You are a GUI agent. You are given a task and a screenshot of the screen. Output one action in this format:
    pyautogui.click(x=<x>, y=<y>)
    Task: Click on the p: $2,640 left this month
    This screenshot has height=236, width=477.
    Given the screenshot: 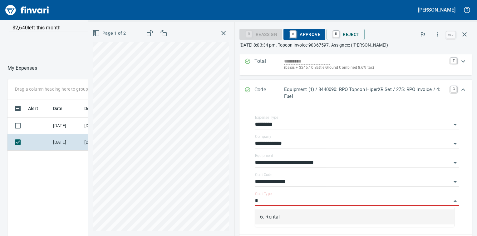 What is the action you would take?
    pyautogui.click(x=82, y=28)
    